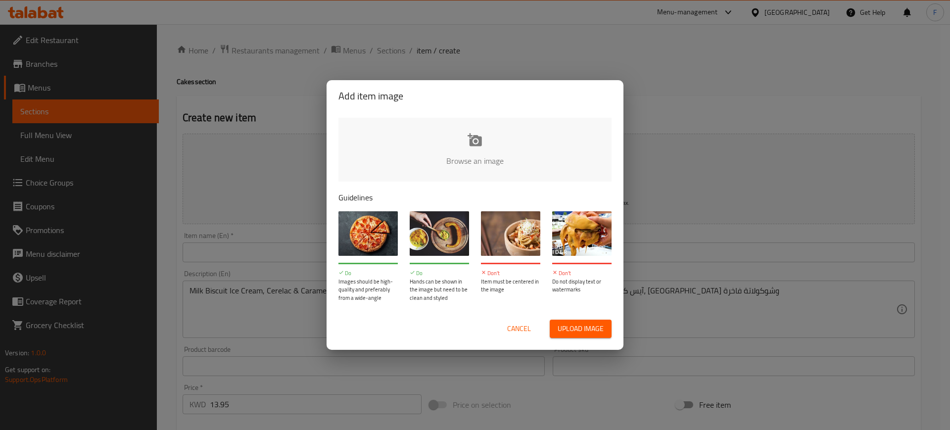 The width and height of the screenshot is (950, 430). I want to click on p: Images should be high-quality and preferably from a wide-angle, so click(368, 290).